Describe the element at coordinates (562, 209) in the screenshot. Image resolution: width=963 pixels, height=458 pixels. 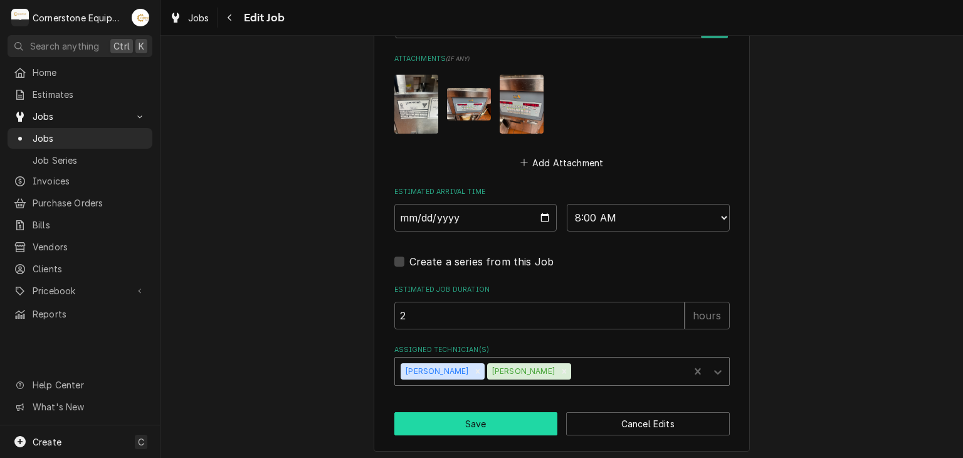
I see `div: Estimated Arrival Time` at that location.